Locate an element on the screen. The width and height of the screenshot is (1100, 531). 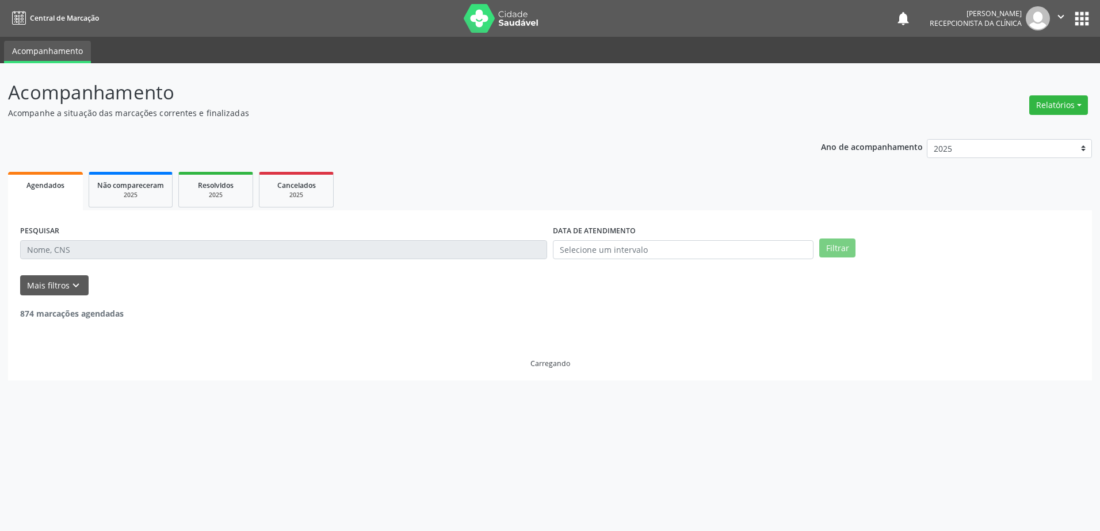
p: Acompanhamento is located at coordinates (387, 93).